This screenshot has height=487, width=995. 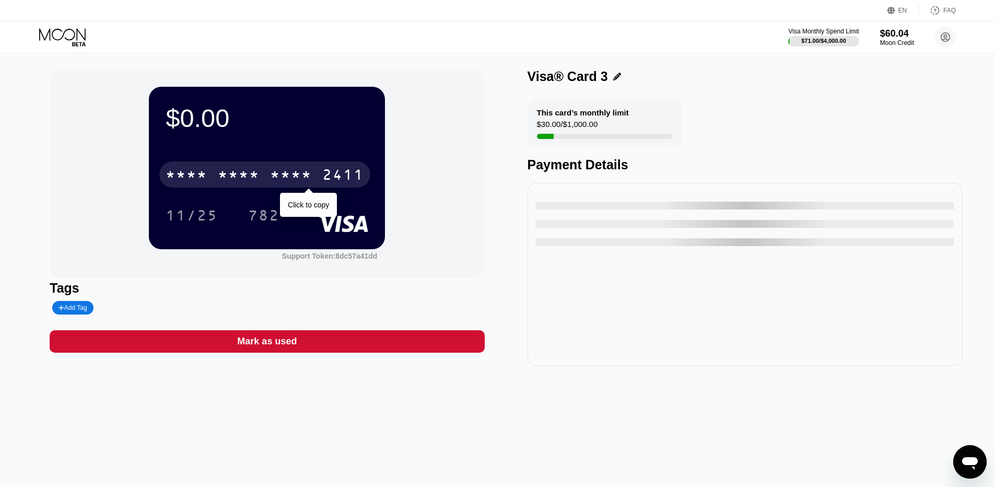 I want to click on div: Visa Monthly Spend Limit, so click(x=823, y=31).